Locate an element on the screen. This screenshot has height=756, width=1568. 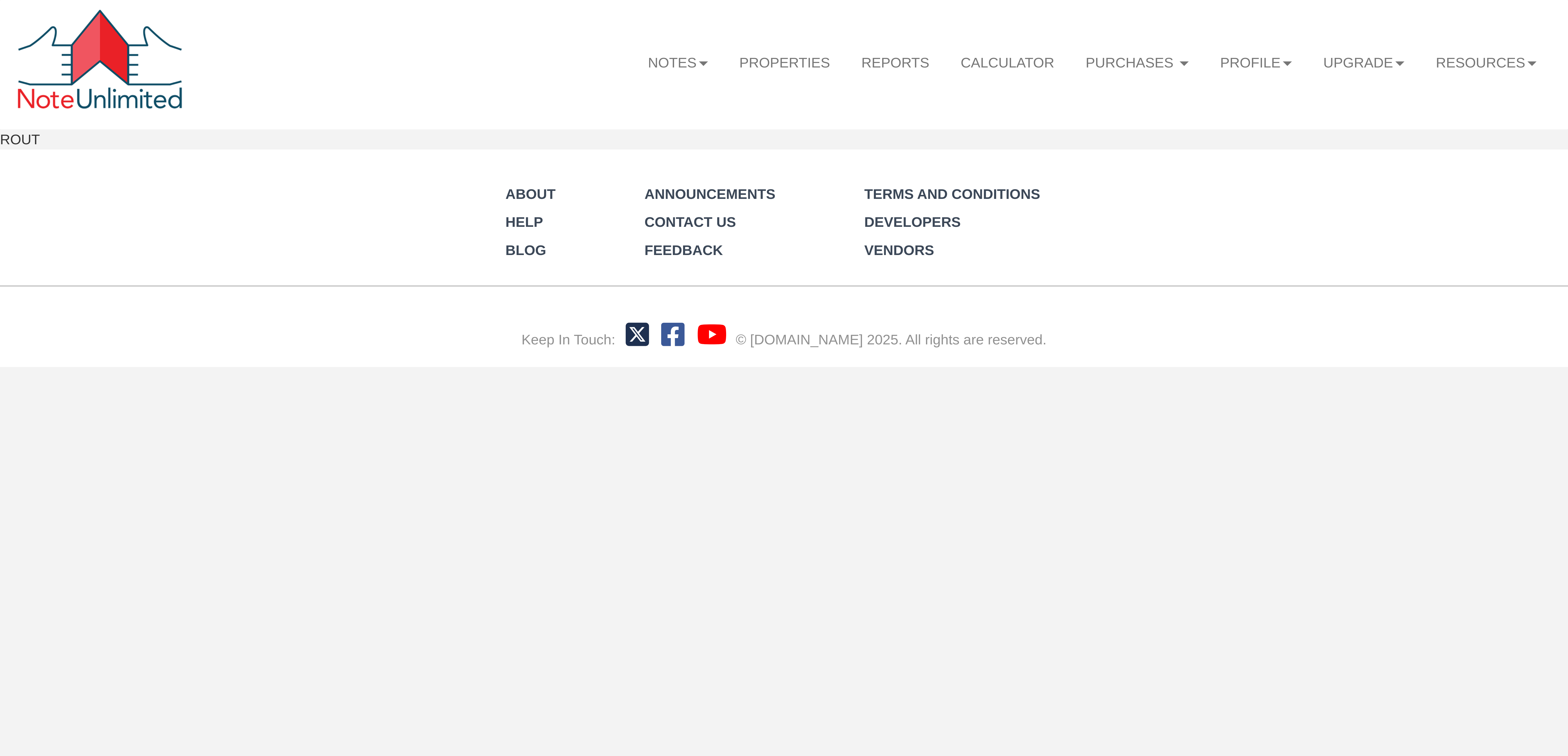
a: Feedback is located at coordinates (684, 250).